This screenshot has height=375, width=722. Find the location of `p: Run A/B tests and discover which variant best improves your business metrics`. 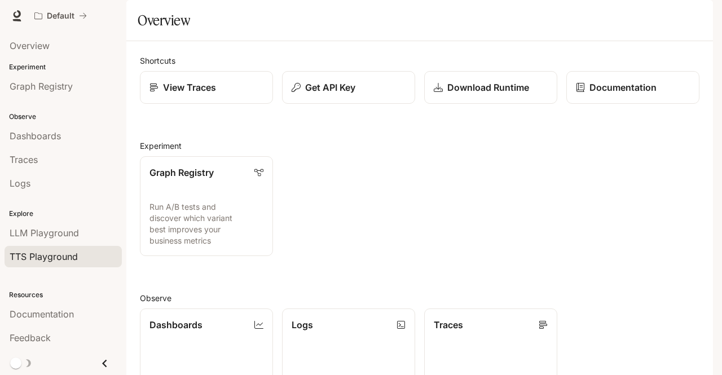

p: Run A/B tests and discover which variant best improves your business metrics is located at coordinates (206, 224).